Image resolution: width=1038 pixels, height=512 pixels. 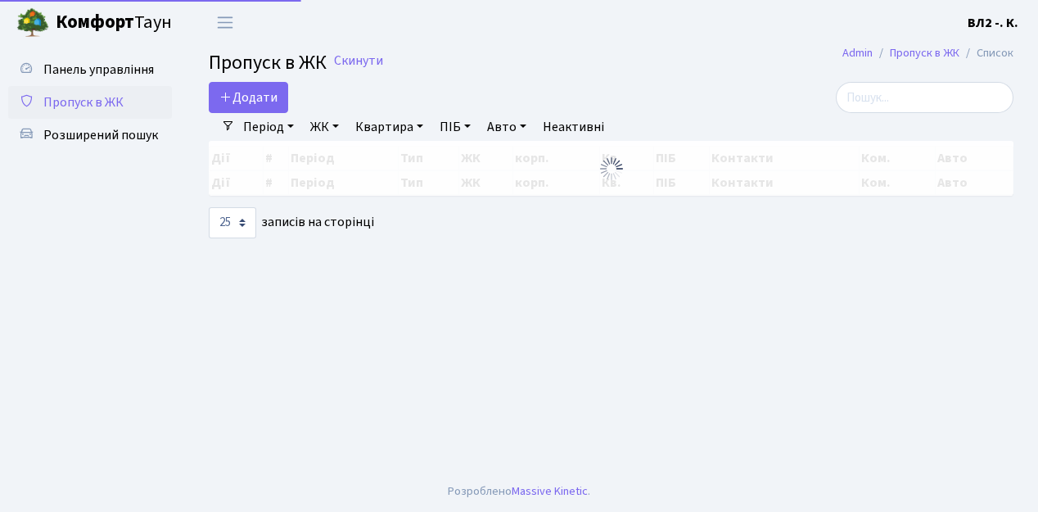 What do you see at coordinates (924, 97) in the screenshot?
I see `input: Пошук...` at bounding box center [924, 97].